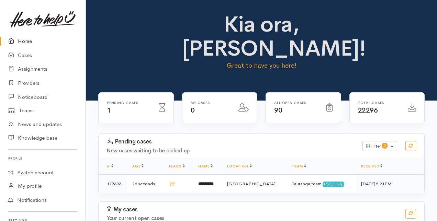  Describe the element at coordinates (368, 110) in the screenshot. I see `span: 22296` at that location.